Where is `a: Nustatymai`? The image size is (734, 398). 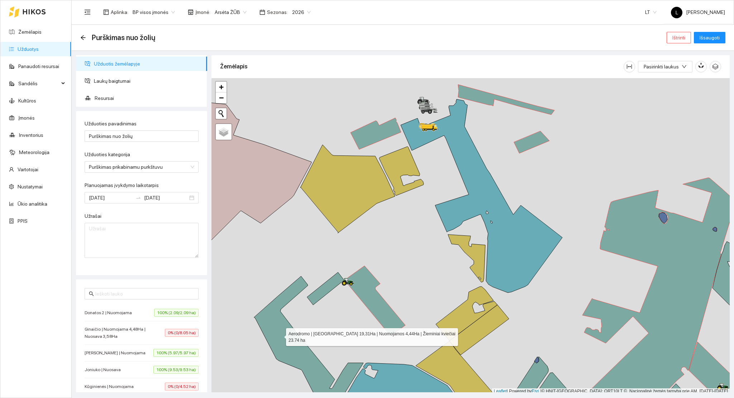
a: Nustatymai is located at coordinates (30, 187).